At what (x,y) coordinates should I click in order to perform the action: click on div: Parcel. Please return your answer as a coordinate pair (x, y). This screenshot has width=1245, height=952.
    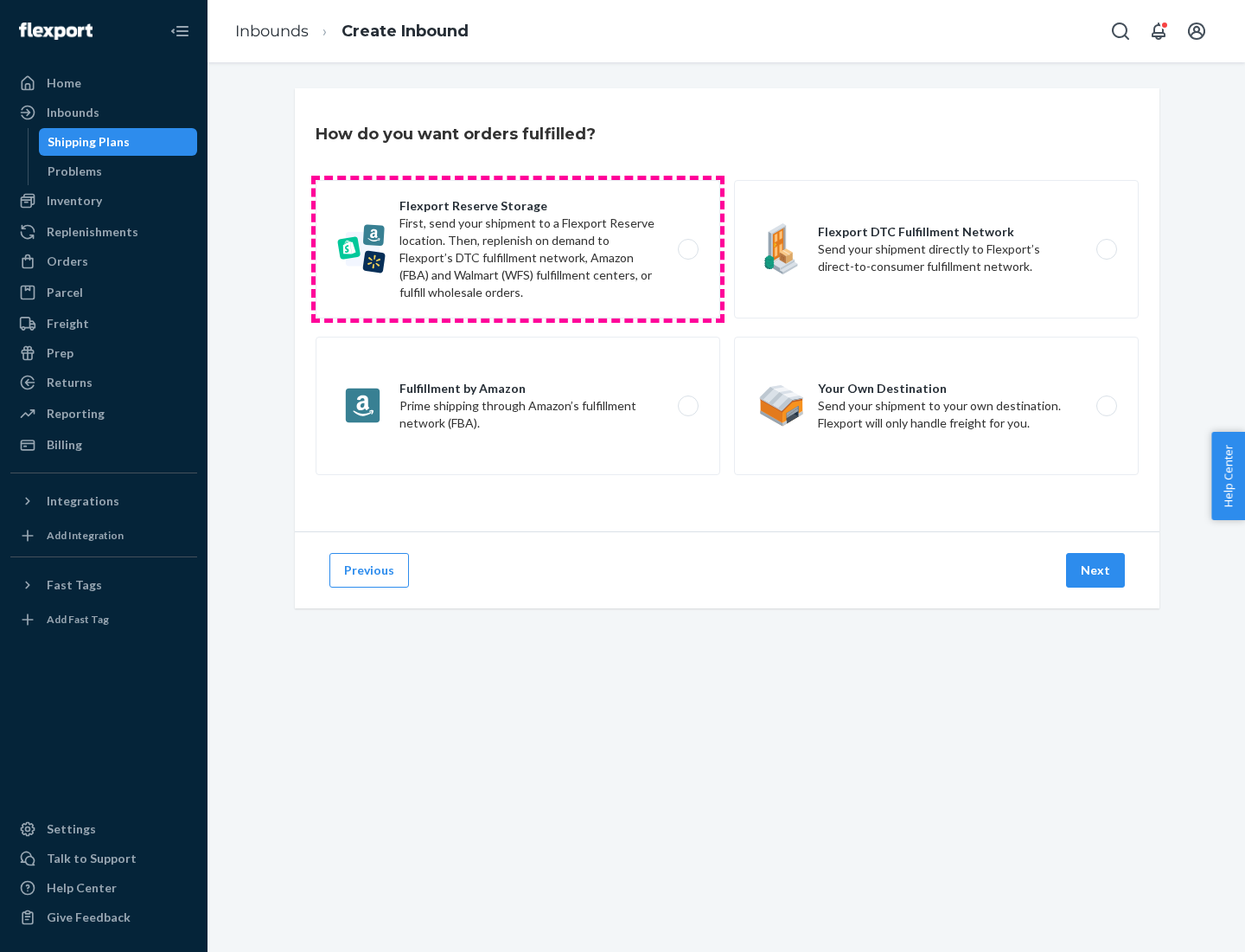
    Looking at the image, I should click on (65, 292).